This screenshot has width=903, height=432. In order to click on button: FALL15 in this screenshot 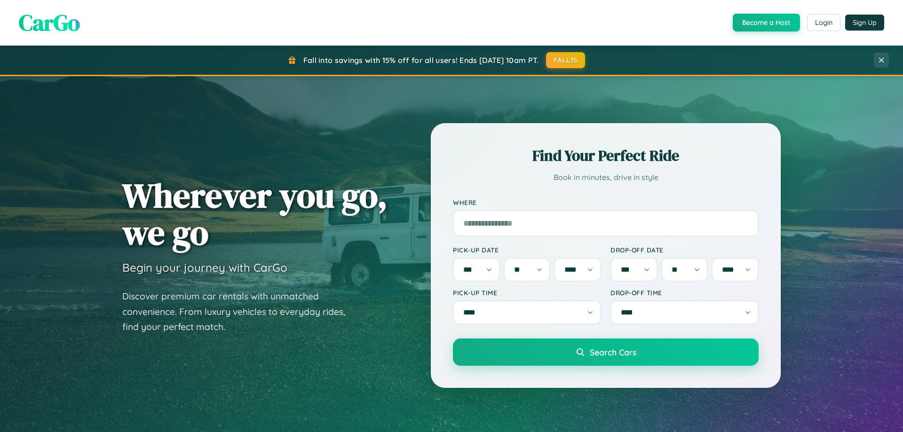, I will do `click(566, 60)`.